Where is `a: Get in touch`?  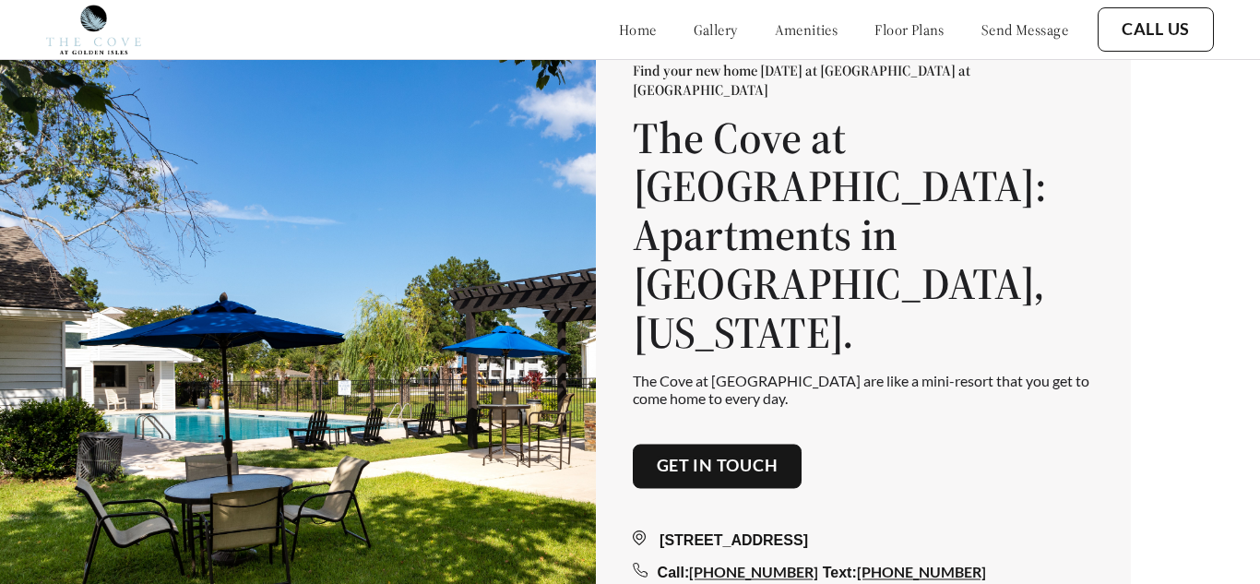 a: Get in touch is located at coordinates (718, 466).